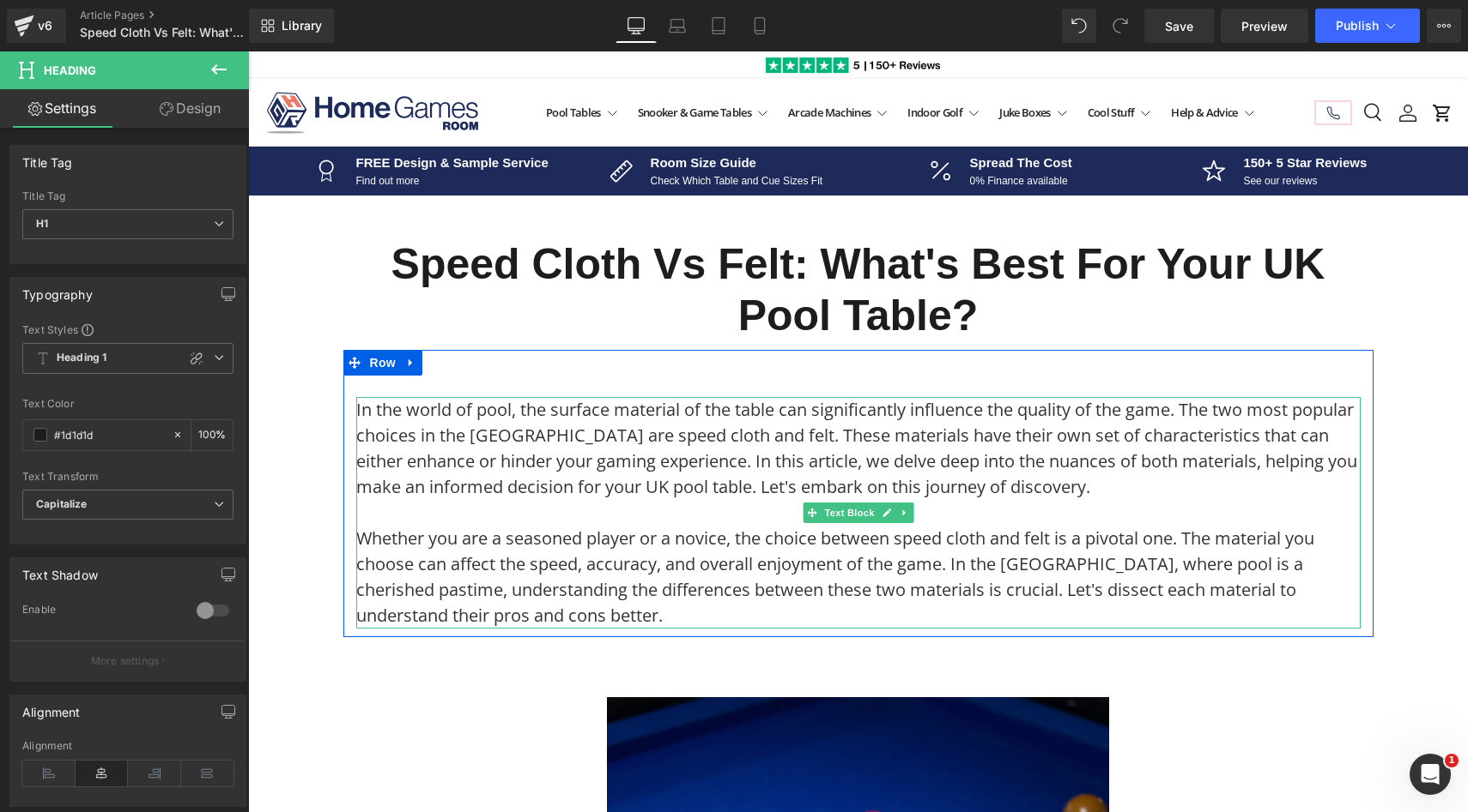  What do you see at coordinates (127, 661) in the screenshot?
I see `button: More settings` at bounding box center [127, 661].